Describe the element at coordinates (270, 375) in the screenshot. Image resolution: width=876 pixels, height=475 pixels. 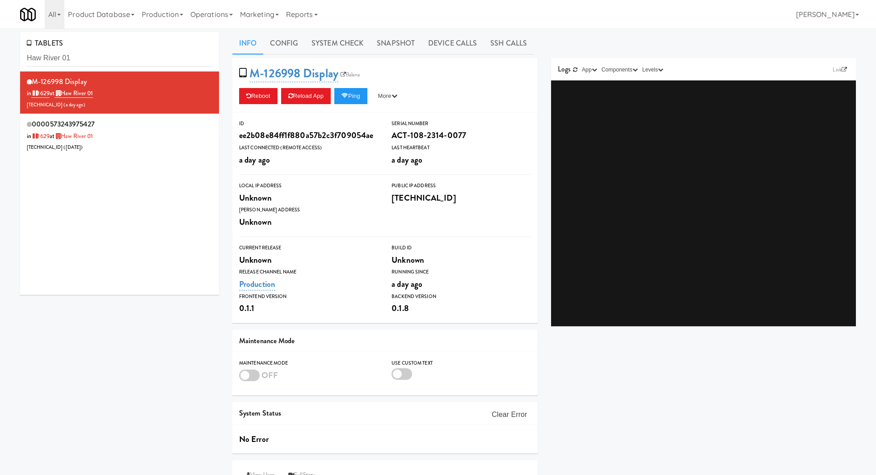
I see `span: OFF` at that location.